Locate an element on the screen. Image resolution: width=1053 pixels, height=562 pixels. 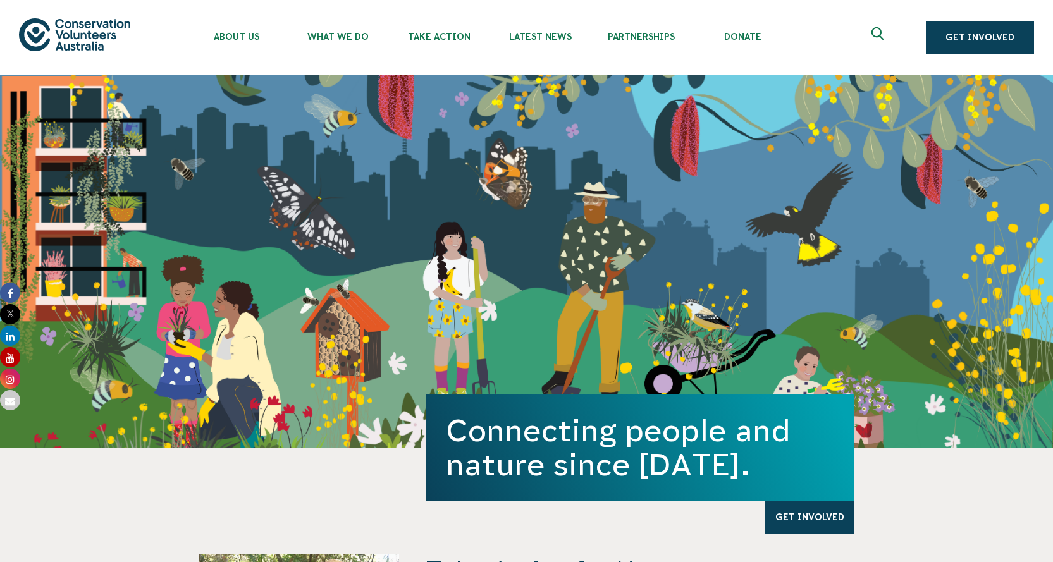
img: logo.svg is located at coordinates (75, 34).